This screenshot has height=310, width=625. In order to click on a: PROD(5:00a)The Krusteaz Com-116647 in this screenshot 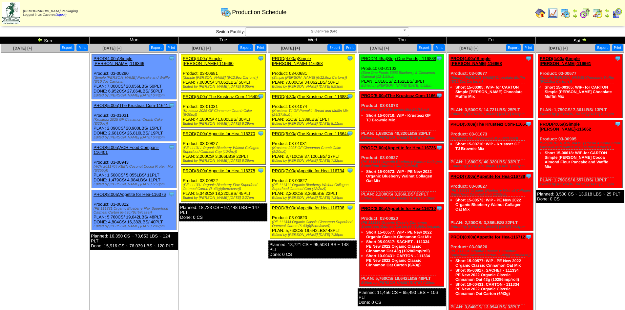, I will do `click(490, 124)`.